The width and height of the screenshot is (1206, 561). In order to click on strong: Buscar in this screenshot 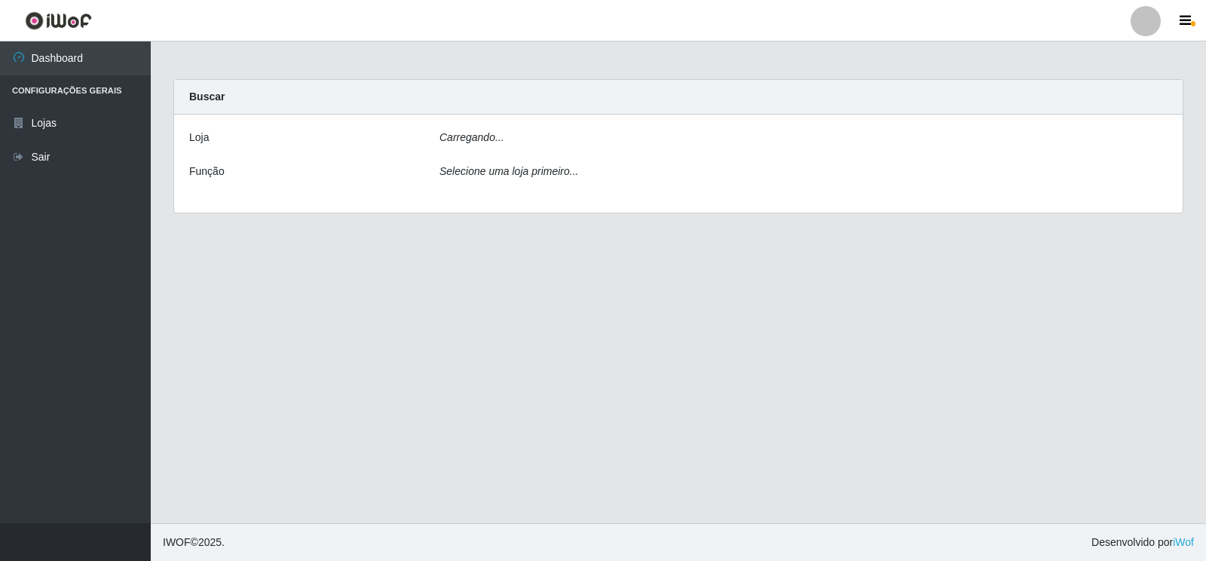, I will do `click(206, 96)`.